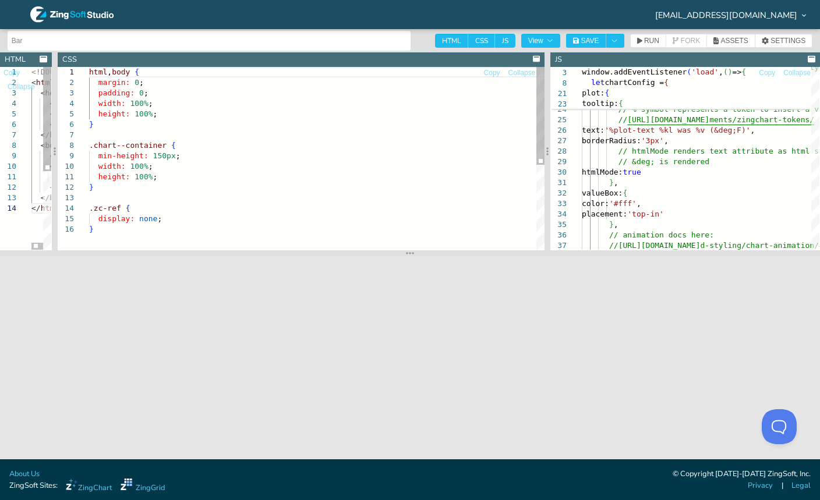 This screenshot has width=820, height=500. I want to click on span: htmlMode:, so click(602, 172).